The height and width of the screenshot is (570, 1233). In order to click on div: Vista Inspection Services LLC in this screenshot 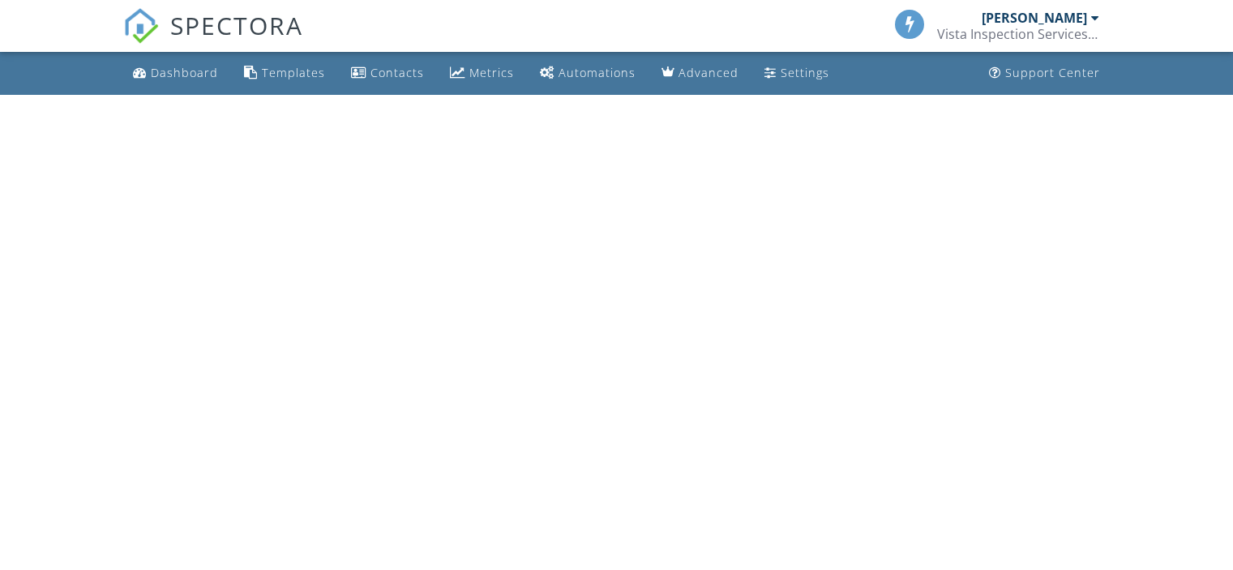, I will do `click(1018, 34)`.